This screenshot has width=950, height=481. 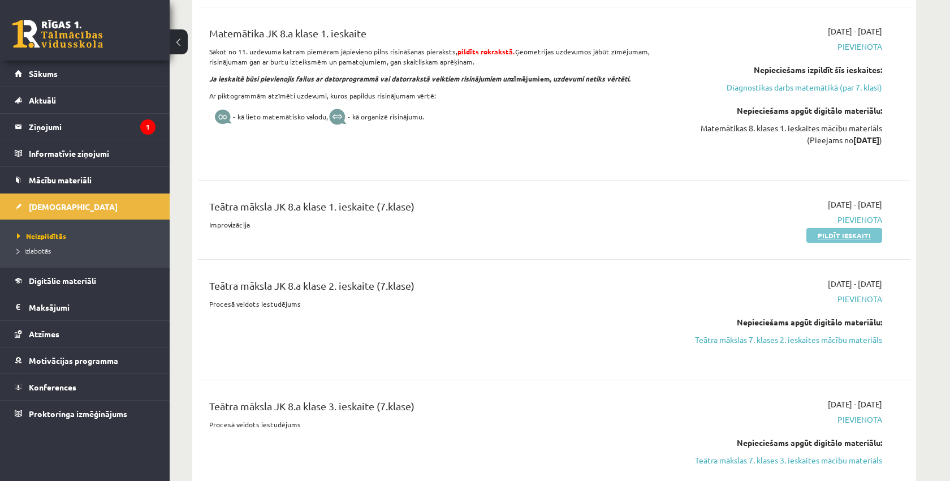 What do you see at coordinates (41, 236) in the screenshot?
I see `span: Neizpildītās` at bounding box center [41, 236].